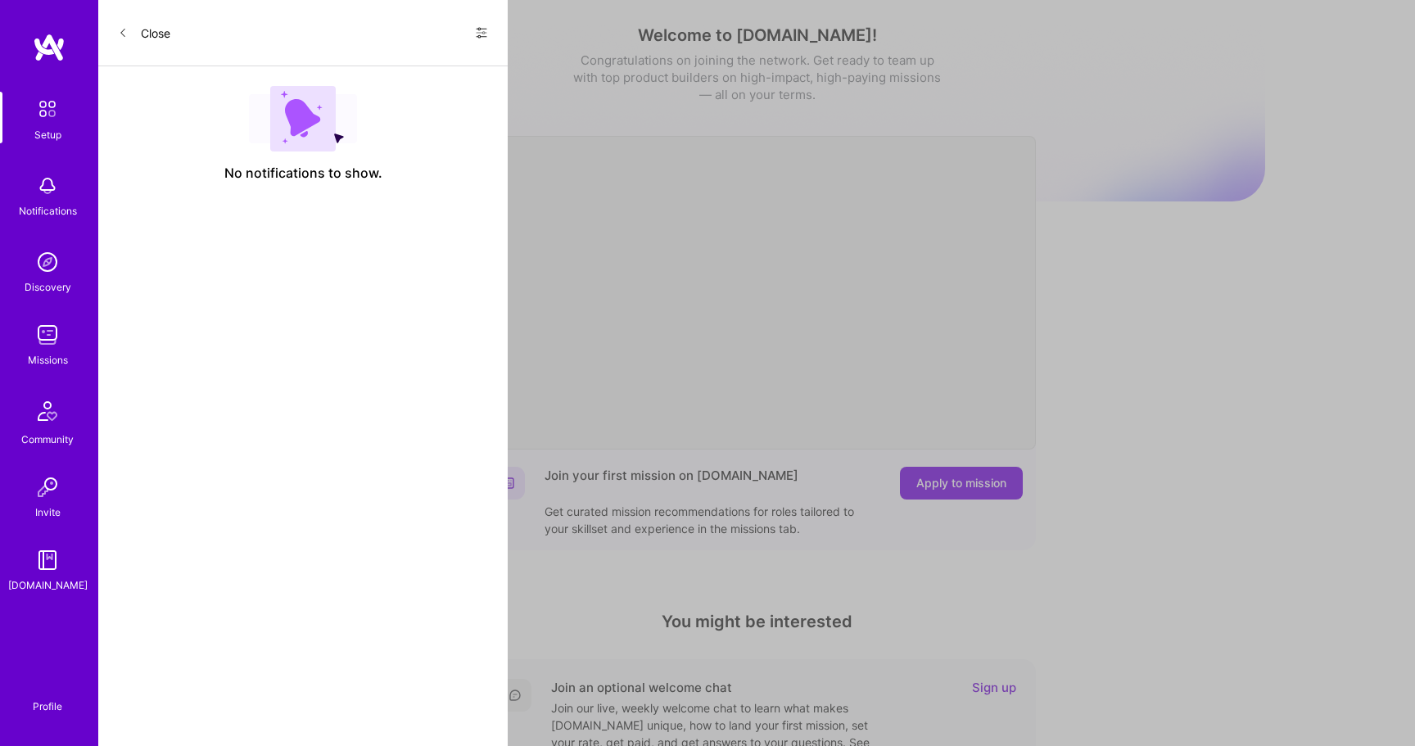 The height and width of the screenshot is (746, 1415). What do you see at coordinates (47, 335) in the screenshot?
I see `img: teamwork` at bounding box center [47, 335].